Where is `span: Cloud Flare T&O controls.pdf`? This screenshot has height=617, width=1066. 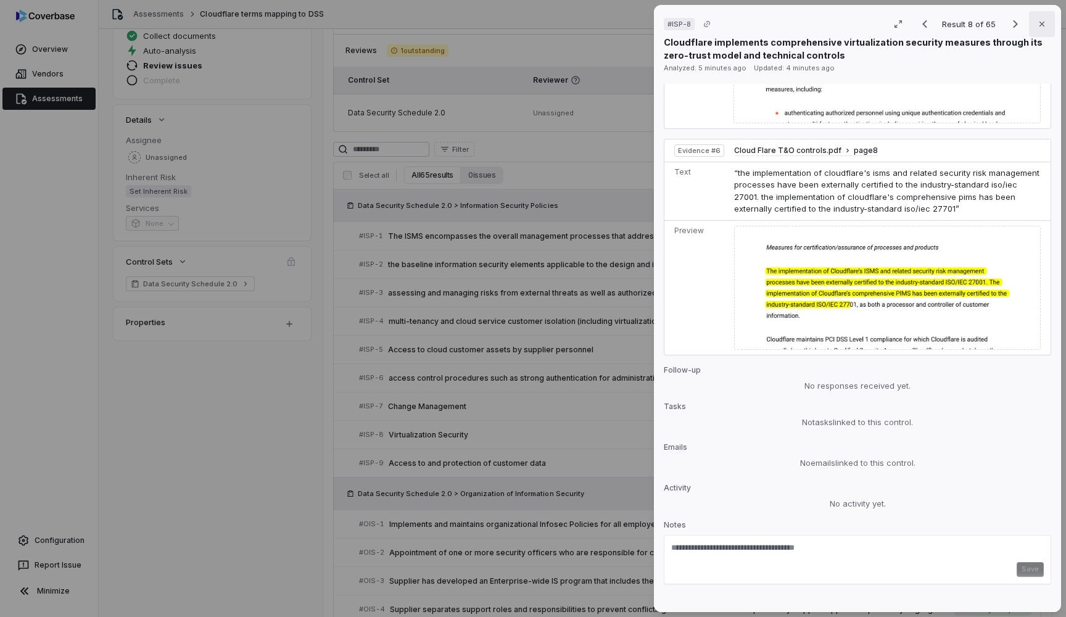
span: Cloud Flare T&O controls.pdf is located at coordinates (788, 151).